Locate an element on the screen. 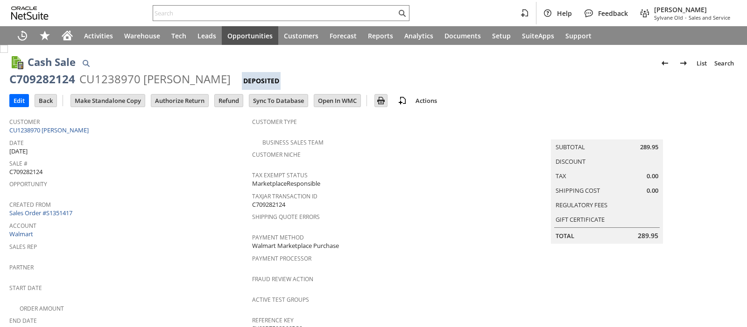 The height and width of the screenshot is (327, 747). a: List is located at coordinates (702, 63).